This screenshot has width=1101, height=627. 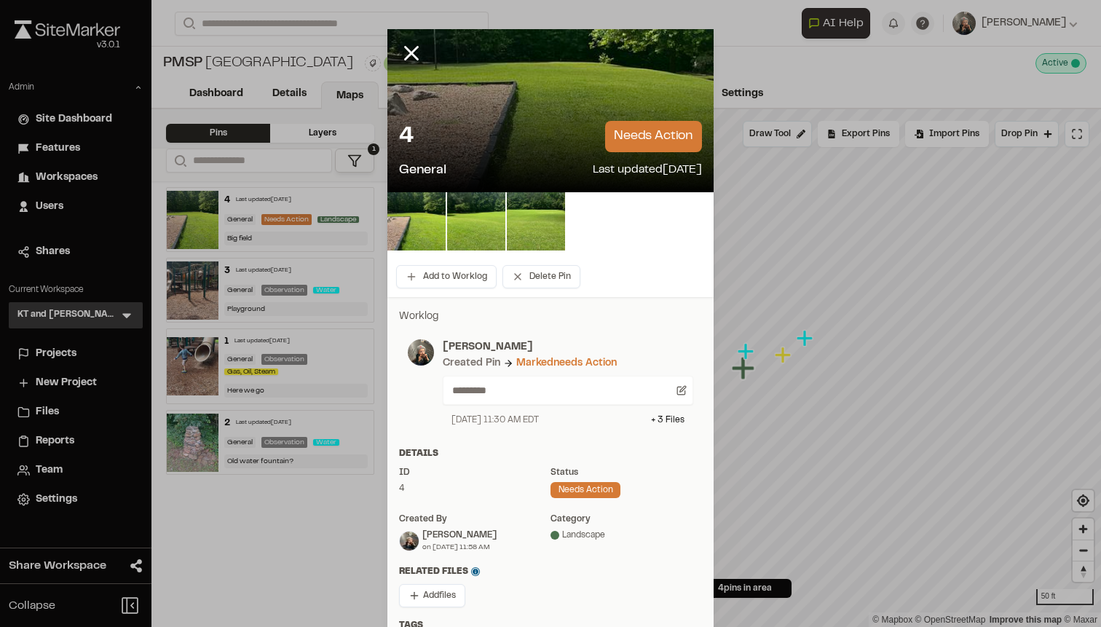 I want to click on p: needs action, so click(x=653, y=136).